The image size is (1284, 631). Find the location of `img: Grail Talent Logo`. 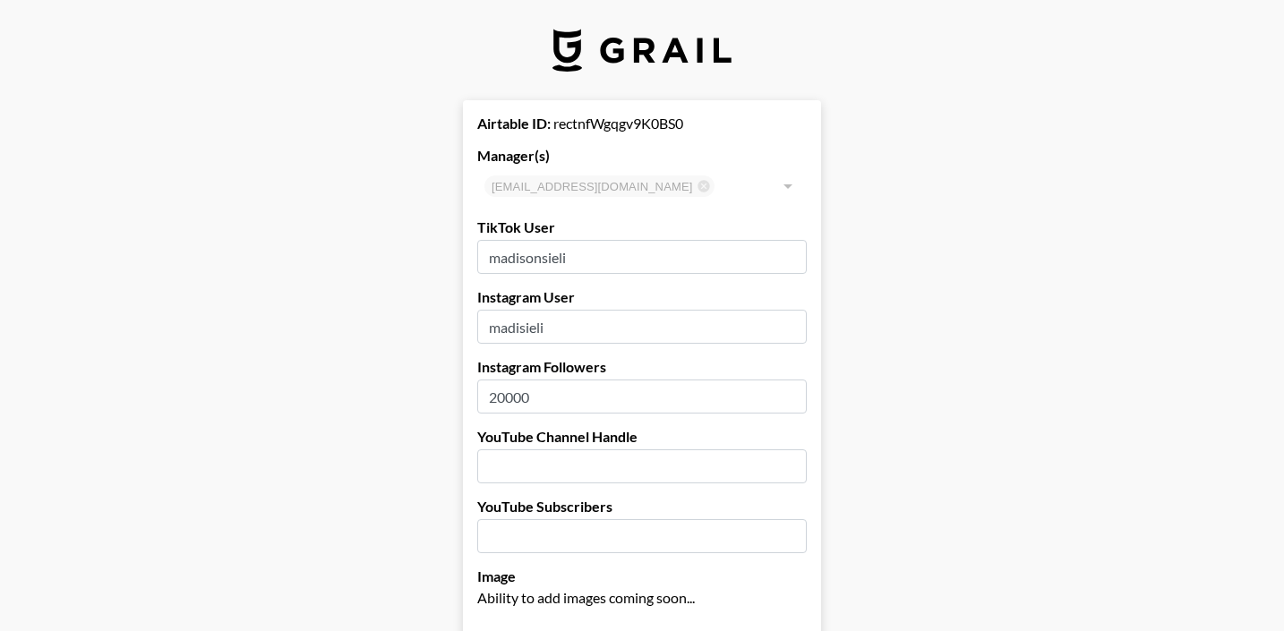

img: Grail Talent Logo is located at coordinates (642, 50).